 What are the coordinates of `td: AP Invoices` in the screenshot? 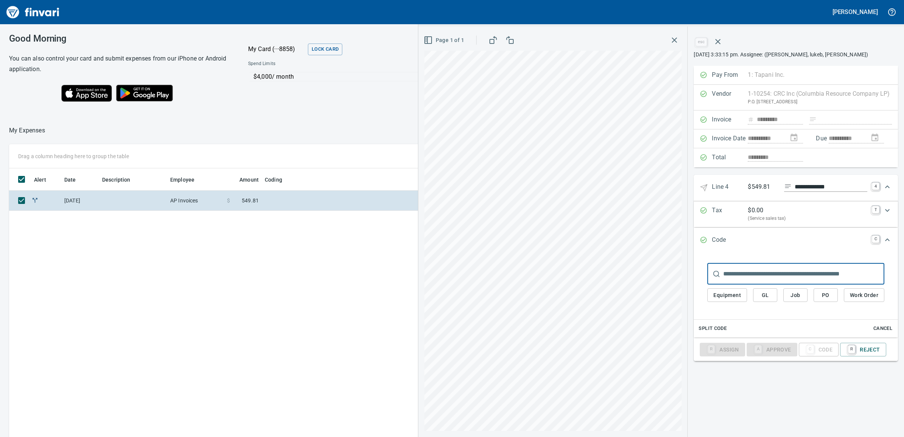 It's located at (195, 200).